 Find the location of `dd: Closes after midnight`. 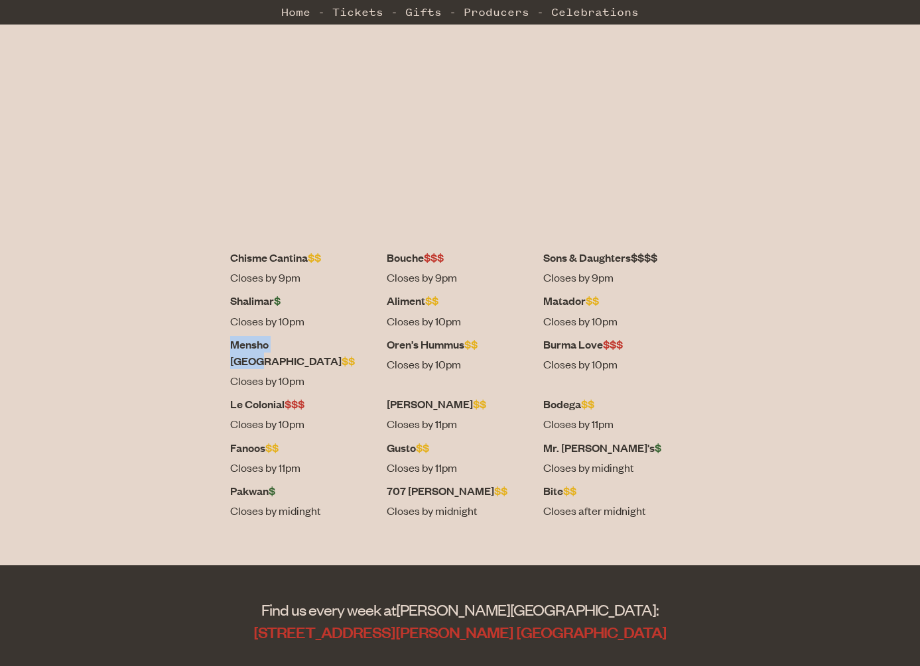

dd: Closes after midnight is located at coordinates (616, 511).